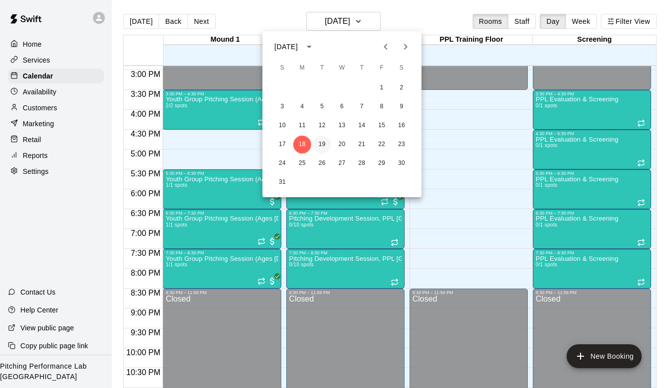 This screenshot has height=388, width=668. What do you see at coordinates (309, 47) in the screenshot?
I see `button: calendar view is open, switch to year view` at bounding box center [309, 47].